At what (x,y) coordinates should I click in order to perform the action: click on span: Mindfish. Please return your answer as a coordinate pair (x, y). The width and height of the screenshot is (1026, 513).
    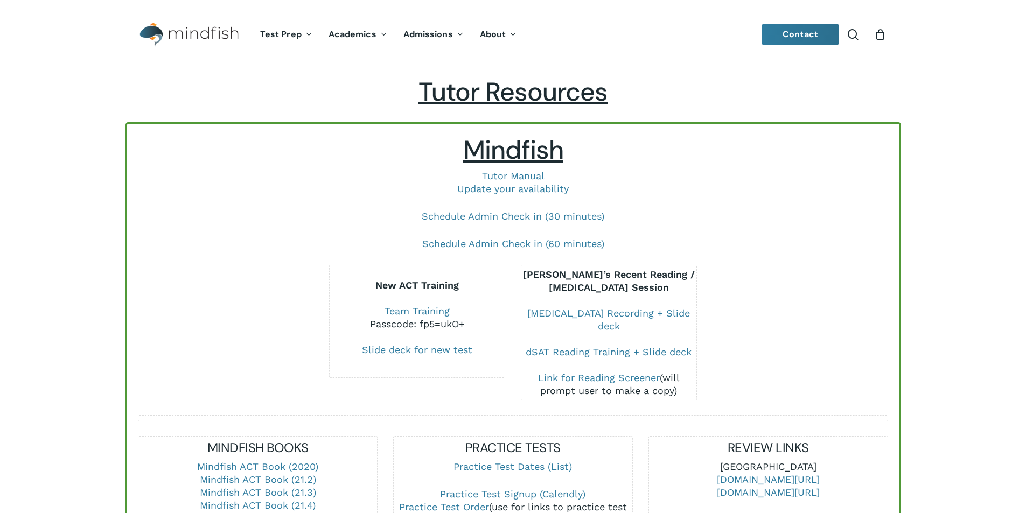
    Looking at the image, I should click on (513, 150).